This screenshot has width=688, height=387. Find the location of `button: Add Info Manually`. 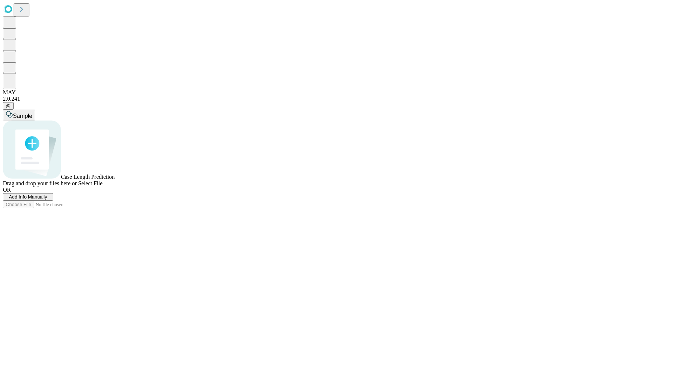

button: Add Info Manually is located at coordinates (28, 197).